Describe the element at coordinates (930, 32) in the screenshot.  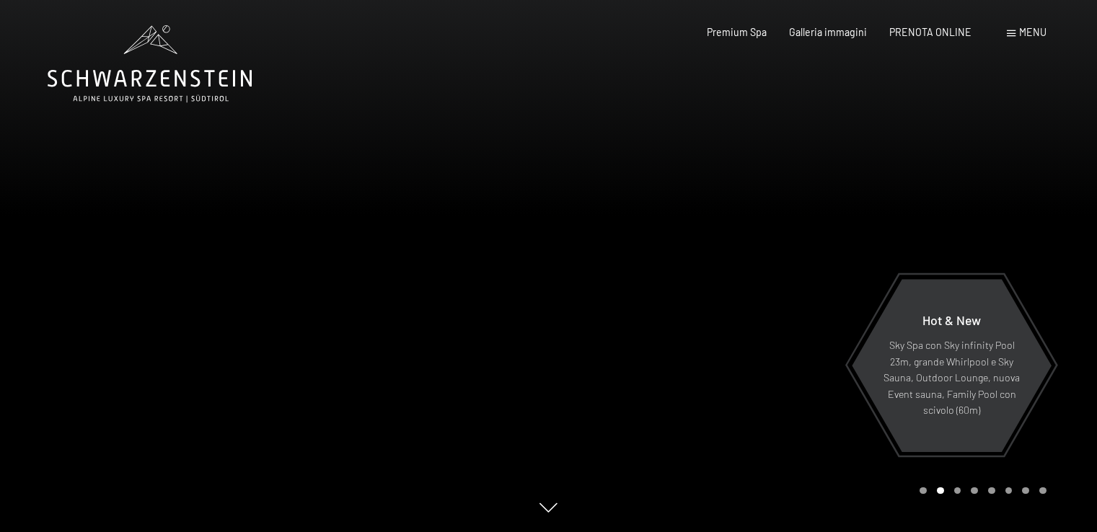
I see `span: PRENOTA ONLINE` at that location.